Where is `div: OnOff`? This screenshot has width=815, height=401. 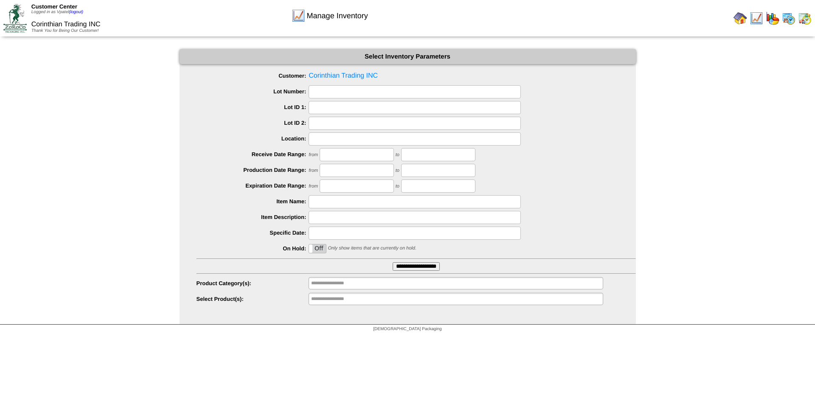 div: OnOff is located at coordinates (318, 249).